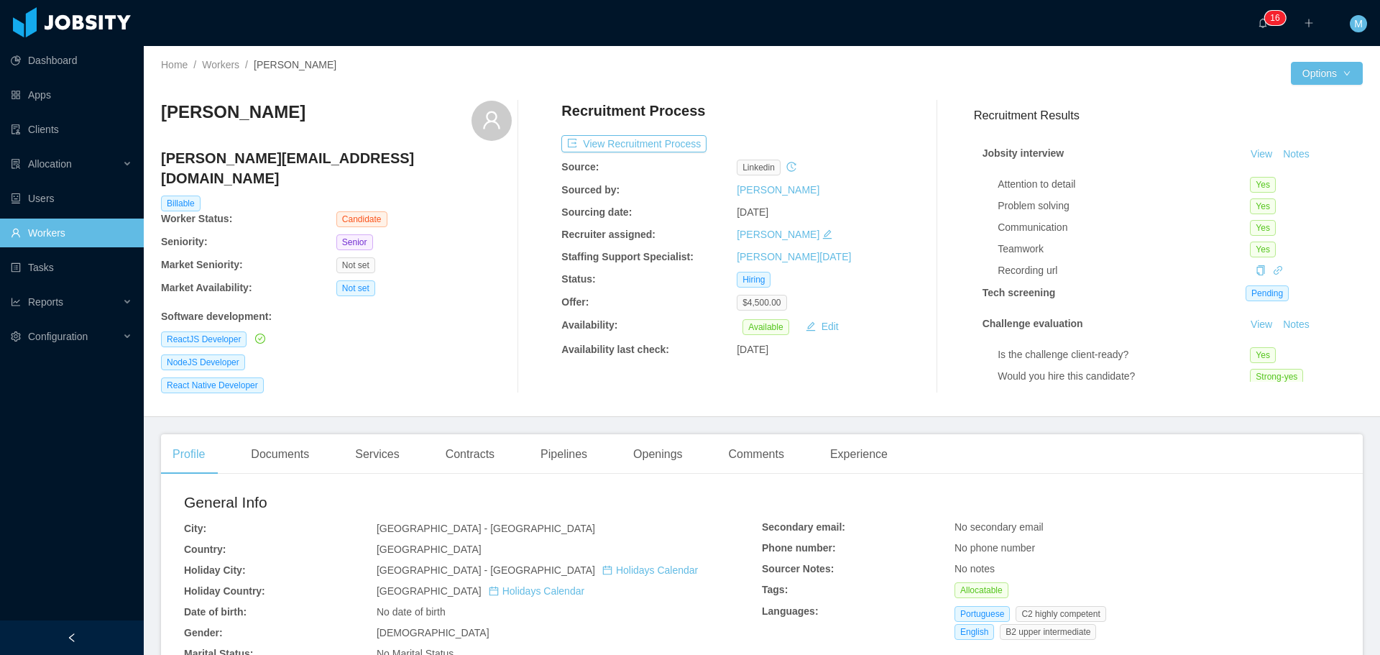 The width and height of the screenshot is (1380, 655). What do you see at coordinates (1123, 354) in the screenshot?
I see `div: Is the challenge client-ready?` at bounding box center [1123, 354].